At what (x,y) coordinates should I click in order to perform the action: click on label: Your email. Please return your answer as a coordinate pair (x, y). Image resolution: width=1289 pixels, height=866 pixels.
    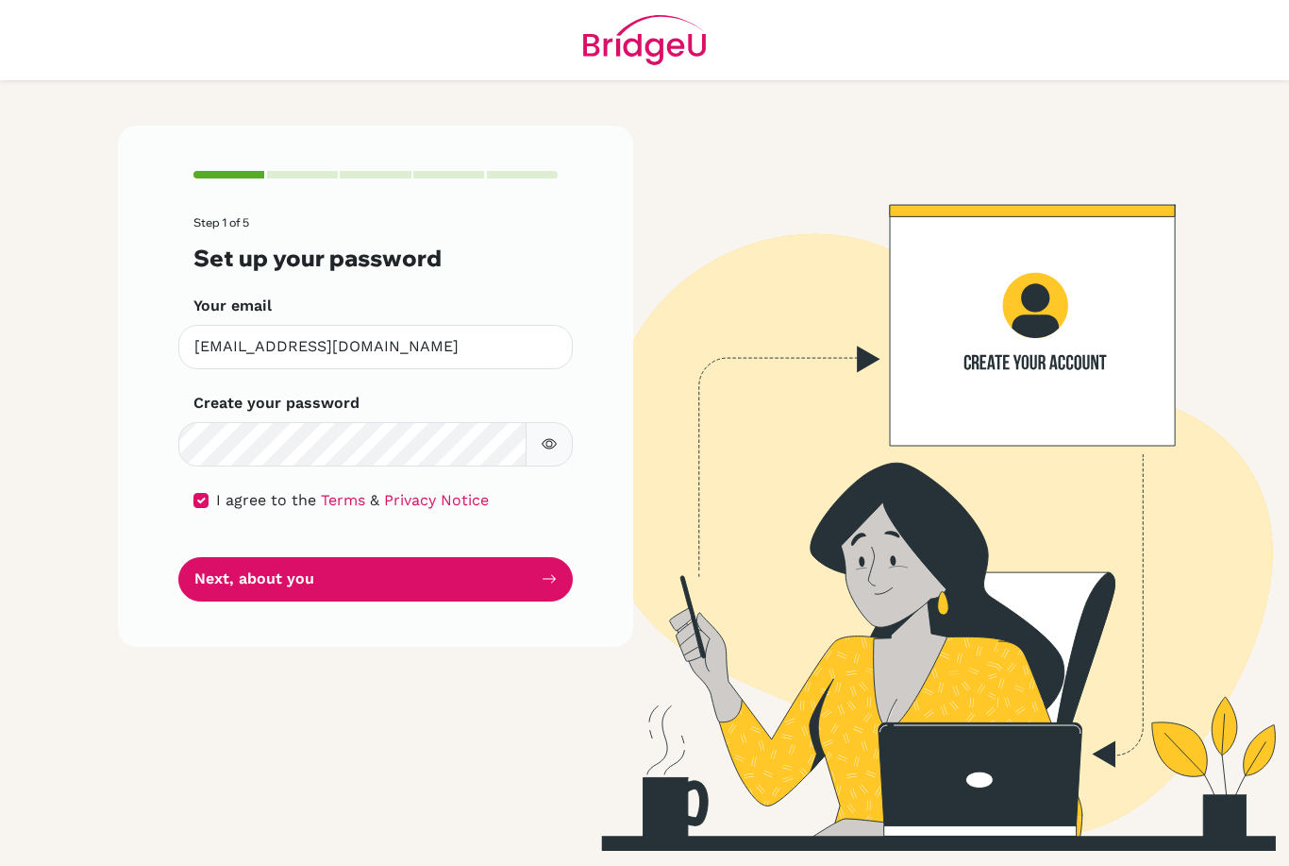
    Looking at the image, I should click on (232, 306).